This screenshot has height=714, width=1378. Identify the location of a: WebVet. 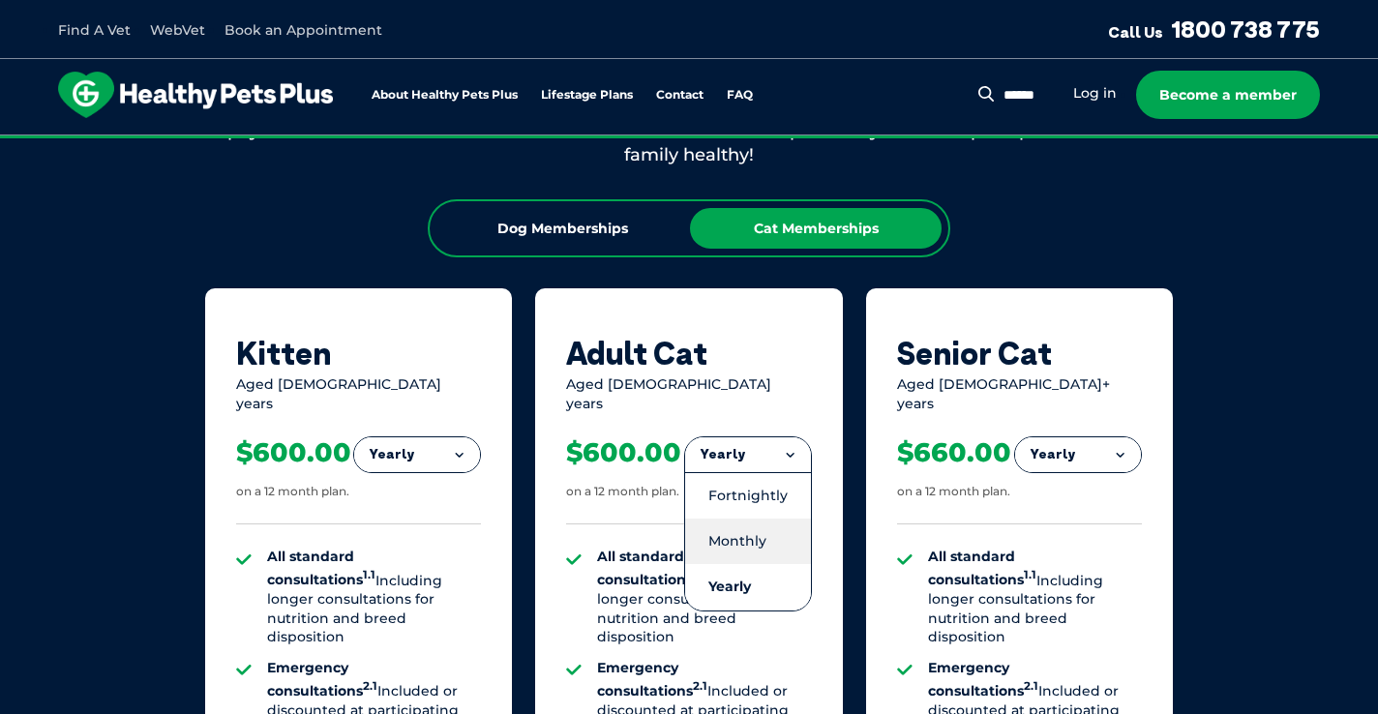
(177, 30).